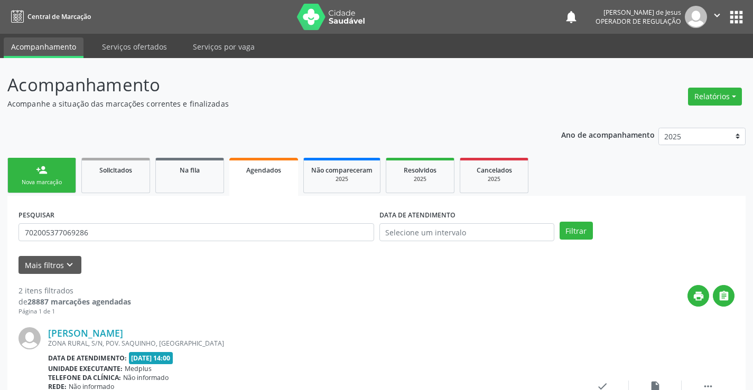  Describe the element at coordinates (417, 215) in the screenshot. I see `label: DATA DE ATENDIMENTO` at that location.